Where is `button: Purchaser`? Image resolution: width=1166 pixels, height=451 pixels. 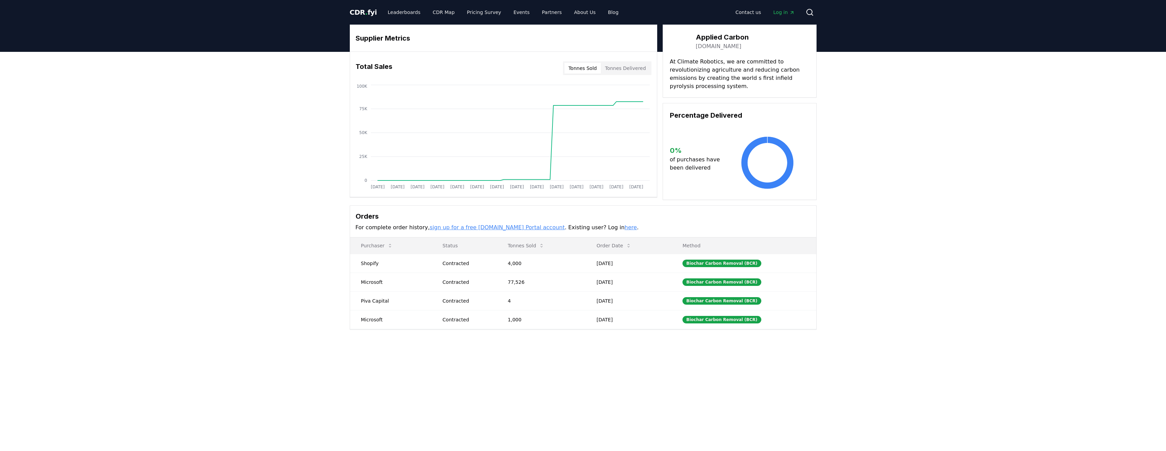 button: Purchaser is located at coordinates (377, 246).